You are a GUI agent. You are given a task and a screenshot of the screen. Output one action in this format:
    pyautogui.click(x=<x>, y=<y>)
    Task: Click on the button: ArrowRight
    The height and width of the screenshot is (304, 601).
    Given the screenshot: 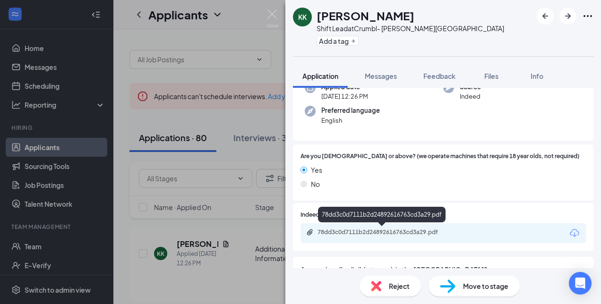 What is the action you would take?
    pyautogui.click(x=568, y=16)
    